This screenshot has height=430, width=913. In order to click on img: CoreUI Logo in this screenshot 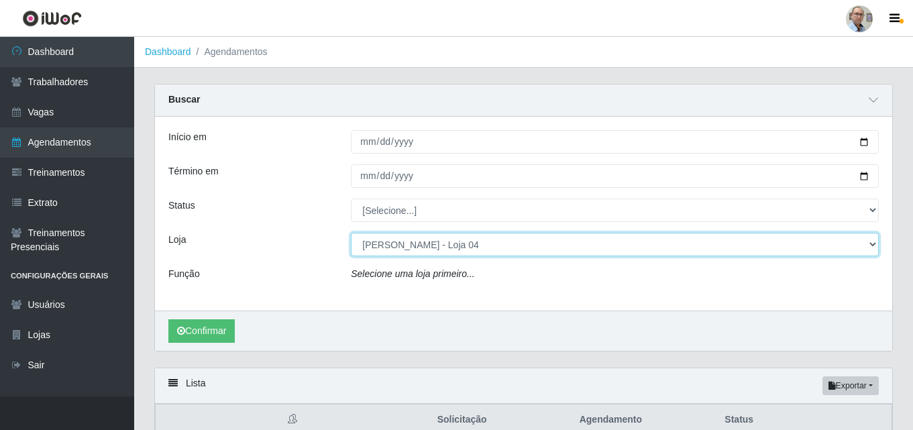, I will do `click(52, 18)`.